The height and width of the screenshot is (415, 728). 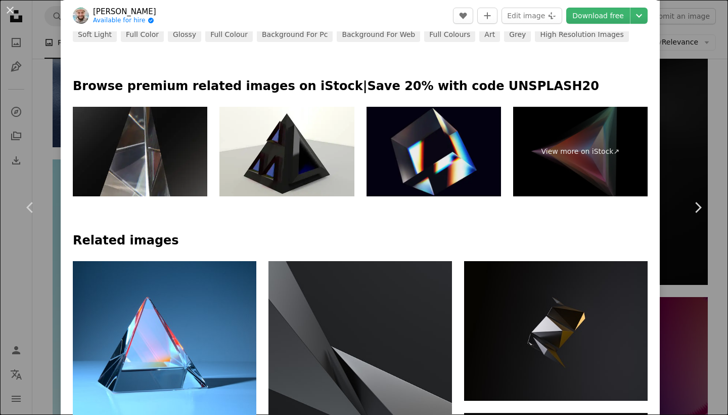 What do you see at coordinates (229, 35) in the screenshot?
I see `a: full colour` at bounding box center [229, 35].